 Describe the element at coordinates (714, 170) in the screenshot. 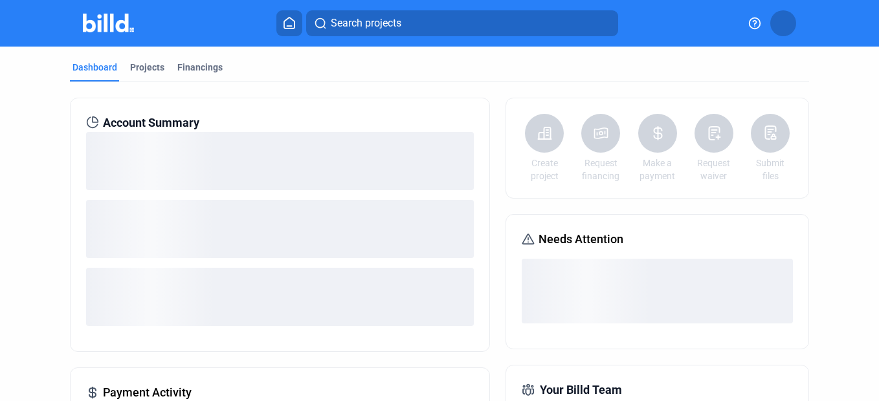

I see `a: Request waiver` at that location.